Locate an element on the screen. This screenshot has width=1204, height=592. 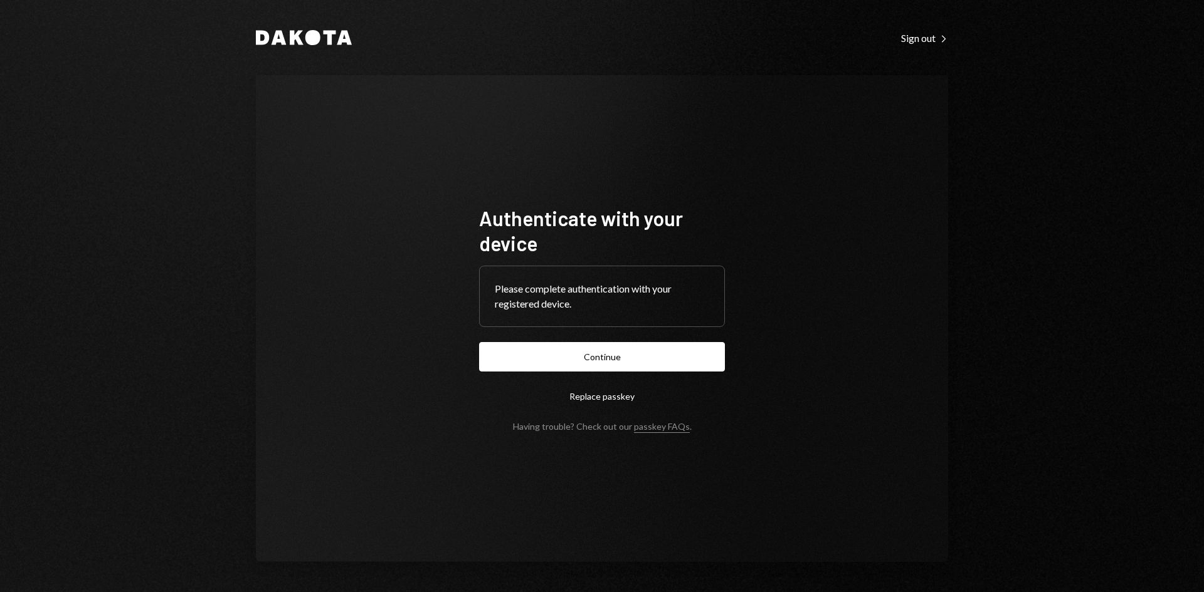
h1: Authenticate with your device is located at coordinates (602, 231).